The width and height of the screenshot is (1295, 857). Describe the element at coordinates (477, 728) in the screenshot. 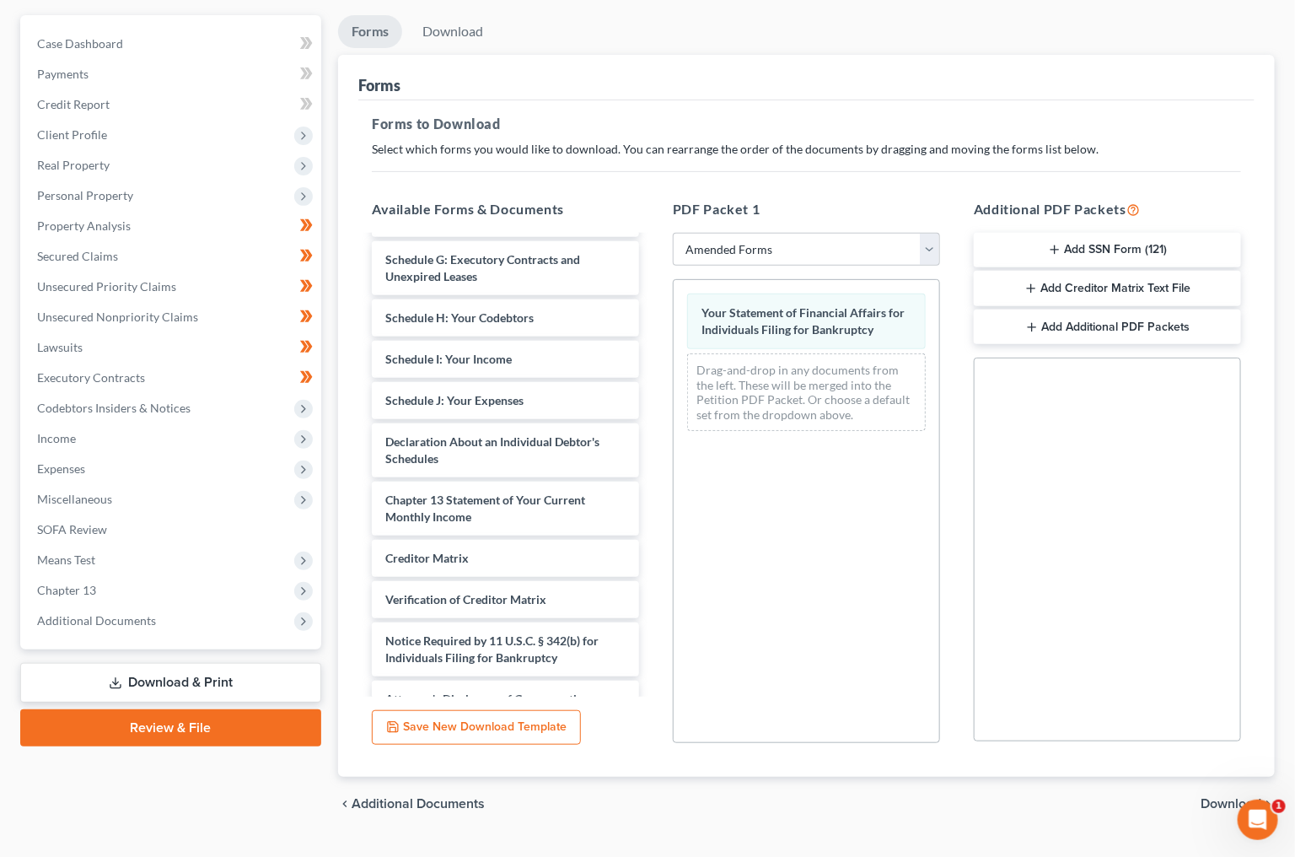

I see `button: Save New Download Template` at that location.